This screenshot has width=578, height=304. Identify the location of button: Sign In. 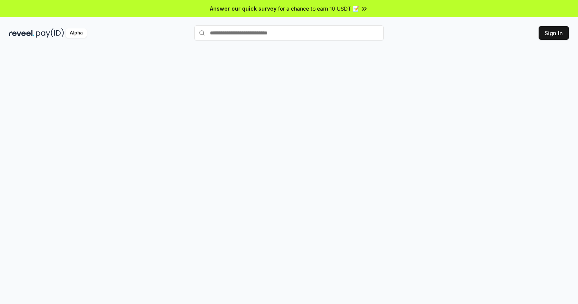
(553, 33).